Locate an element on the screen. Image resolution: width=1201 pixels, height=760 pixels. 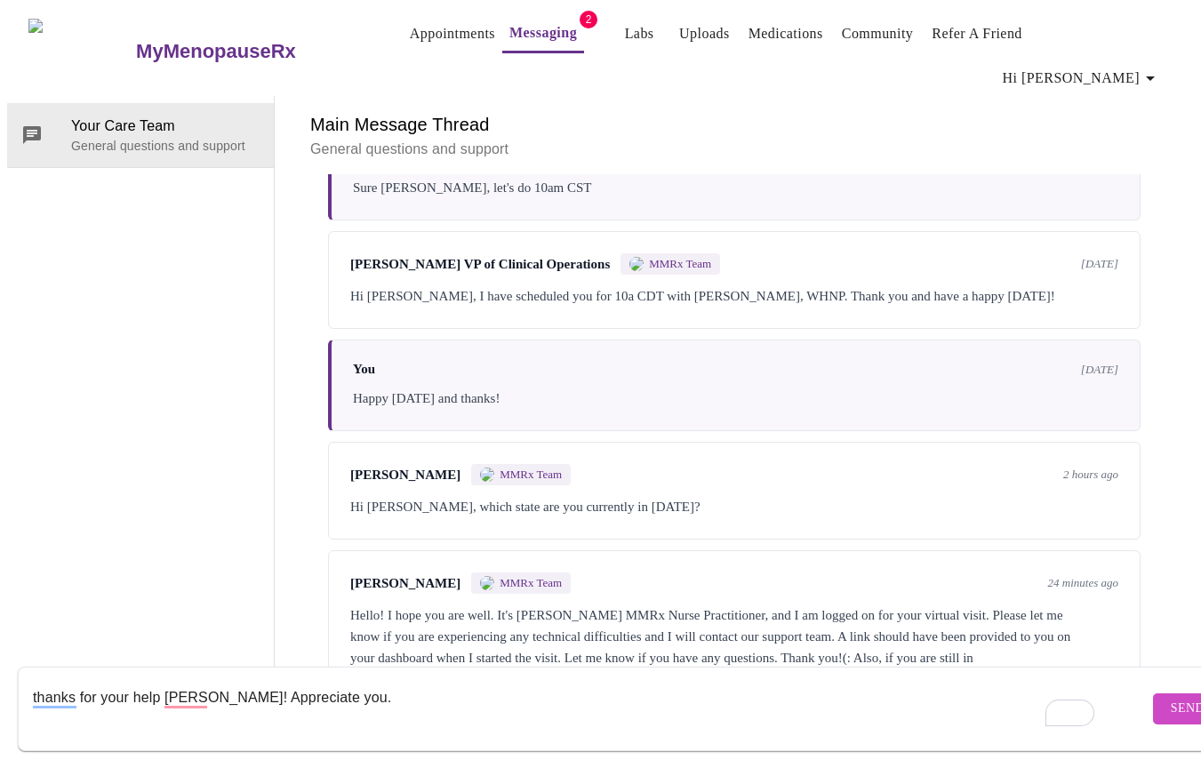
a: MyMenopauseRx is located at coordinates (251, 52).